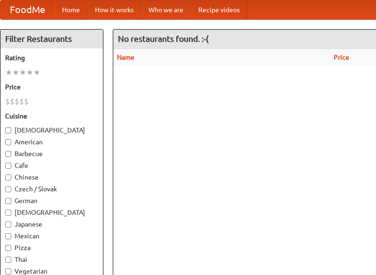  Describe the element at coordinates (8, 260) in the screenshot. I see `input: Thai` at that location.